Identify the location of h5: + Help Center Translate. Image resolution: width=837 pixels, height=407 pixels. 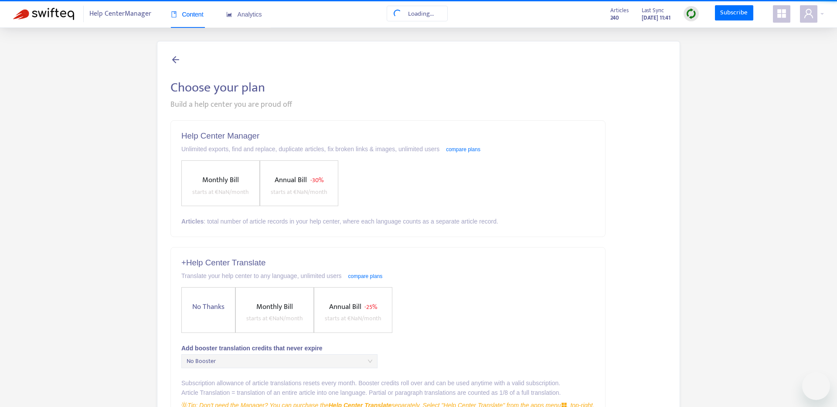
(388, 263).